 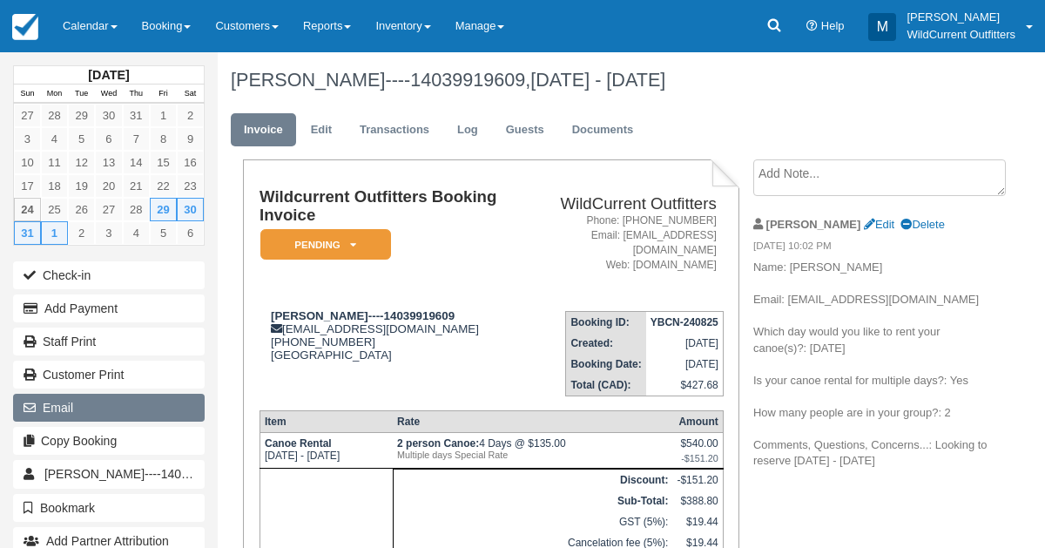 What do you see at coordinates (532, 480) in the screenshot?
I see `th: Discount:` at bounding box center [532, 480].